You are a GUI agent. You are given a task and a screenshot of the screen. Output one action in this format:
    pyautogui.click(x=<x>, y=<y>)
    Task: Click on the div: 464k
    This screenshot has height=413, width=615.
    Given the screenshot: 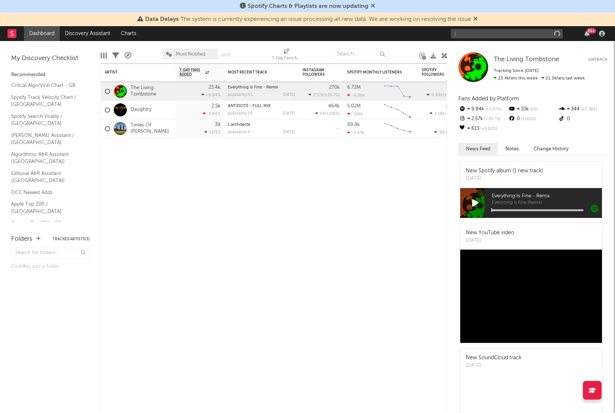 What is the action you would take?
    pyautogui.click(x=334, y=106)
    